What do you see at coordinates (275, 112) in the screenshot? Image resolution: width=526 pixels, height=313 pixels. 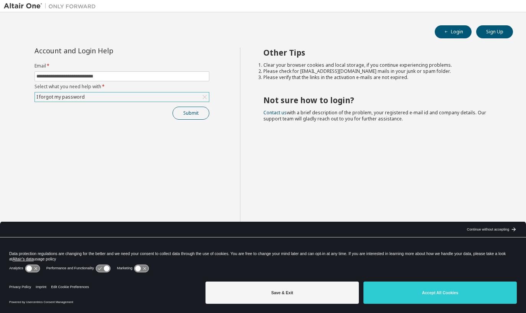 I see `a: Contact us` at bounding box center [275, 112].